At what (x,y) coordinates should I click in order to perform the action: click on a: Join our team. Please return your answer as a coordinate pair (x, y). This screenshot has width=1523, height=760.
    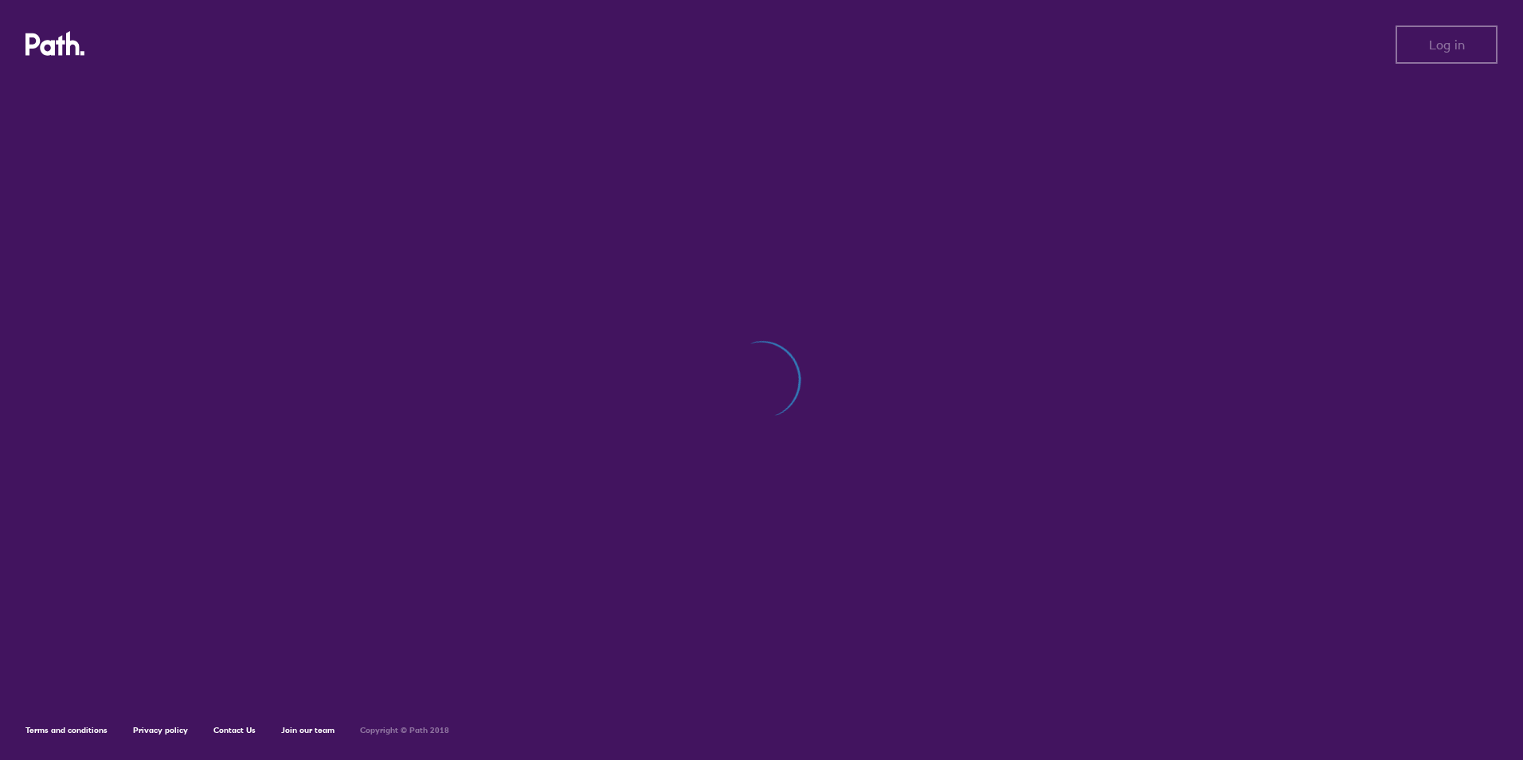
    Looking at the image, I should click on (307, 729).